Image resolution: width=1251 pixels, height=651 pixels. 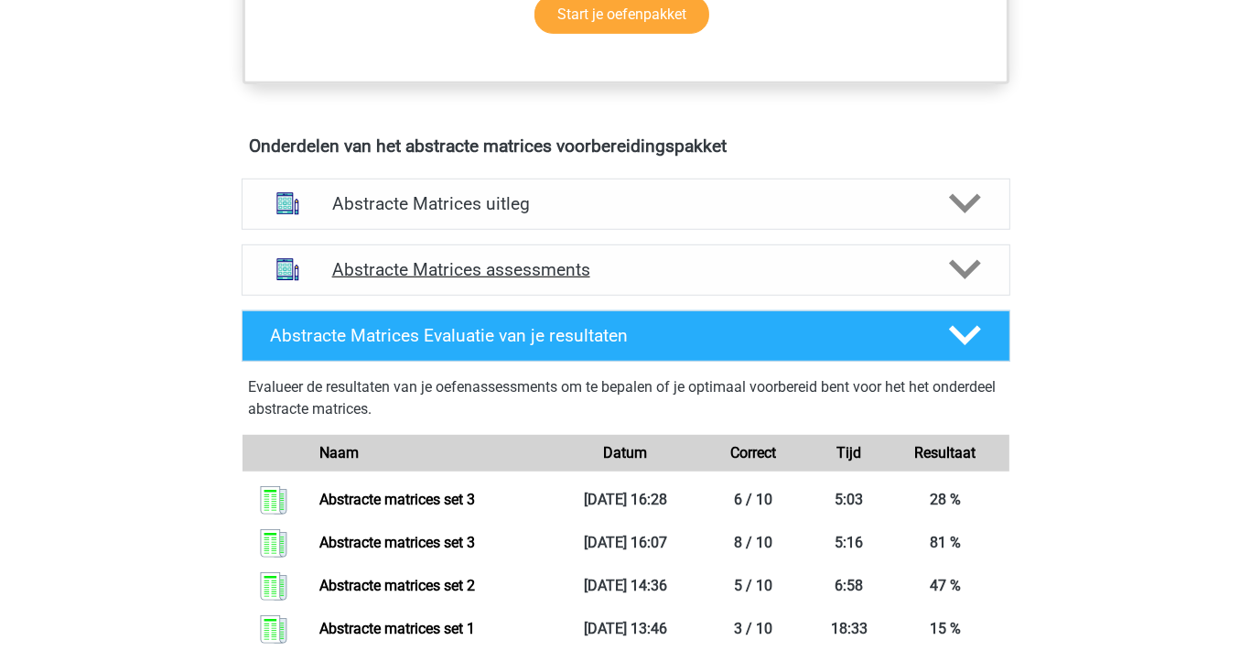 I want to click on div: Tijd, so click(x=850, y=453).